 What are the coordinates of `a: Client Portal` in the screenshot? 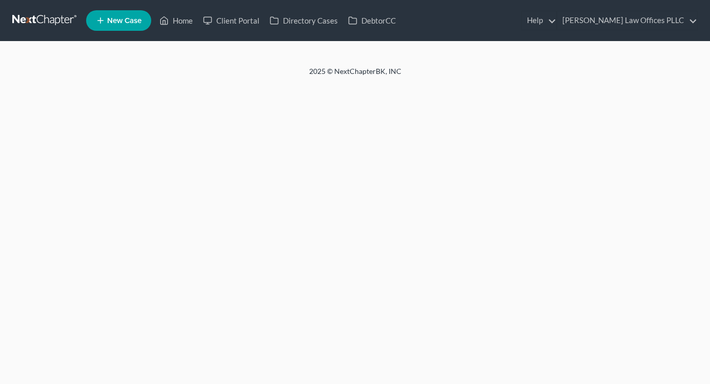 It's located at (231, 21).